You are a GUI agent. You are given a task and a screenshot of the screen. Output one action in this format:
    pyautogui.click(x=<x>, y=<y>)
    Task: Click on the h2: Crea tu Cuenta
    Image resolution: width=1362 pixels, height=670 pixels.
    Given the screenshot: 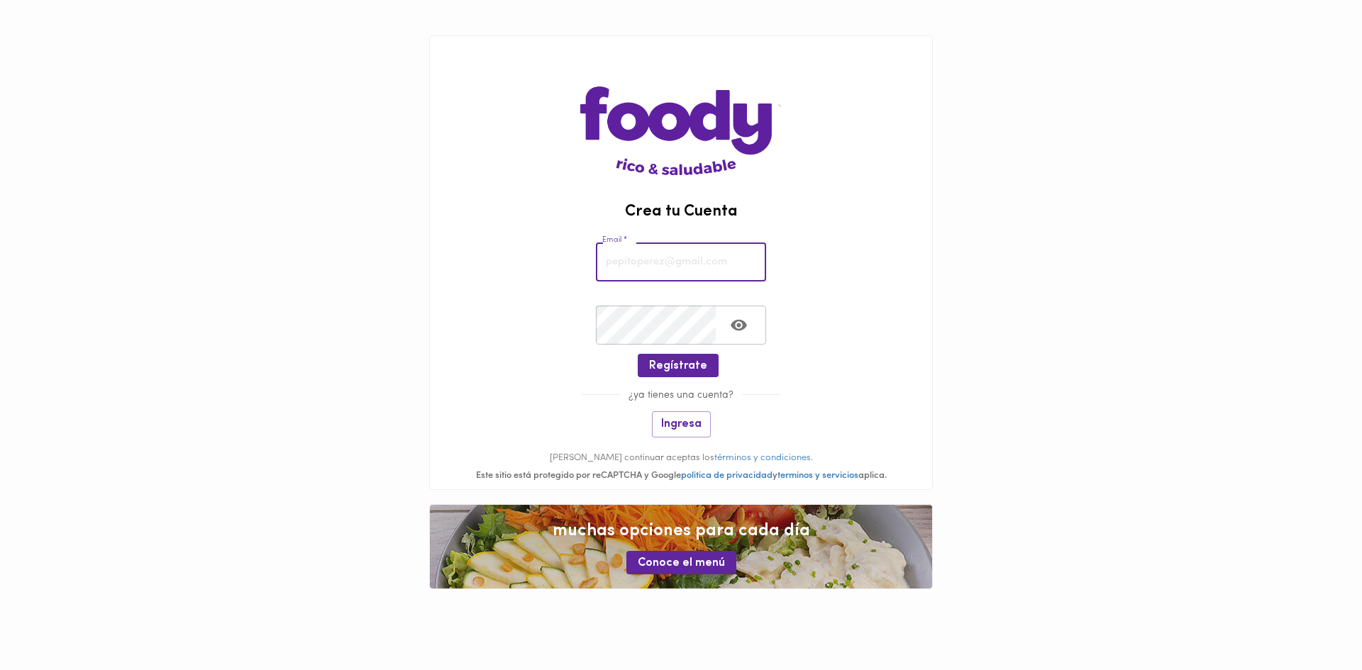 What is the action you would take?
    pyautogui.click(x=681, y=212)
    